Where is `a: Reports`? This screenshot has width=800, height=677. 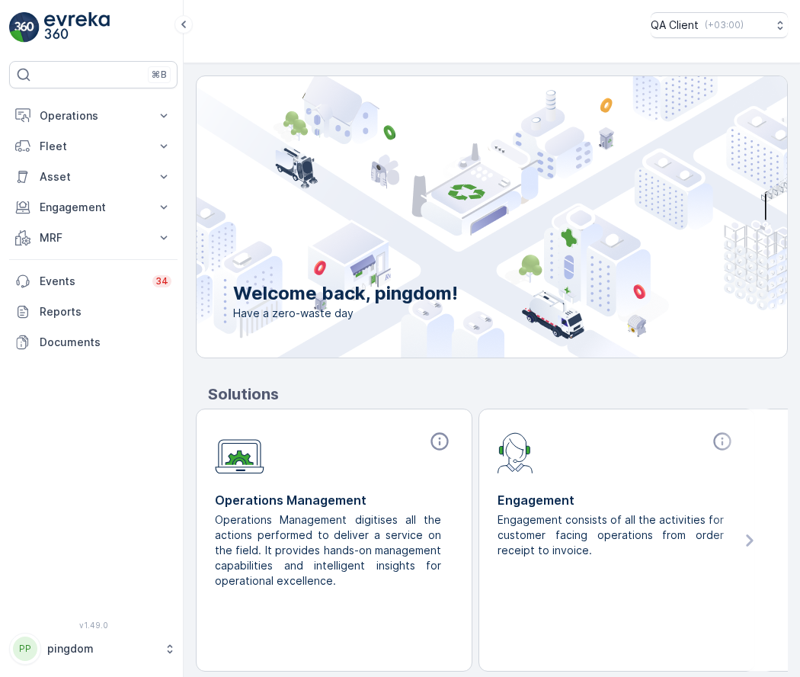 a: Reports is located at coordinates (93, 312).